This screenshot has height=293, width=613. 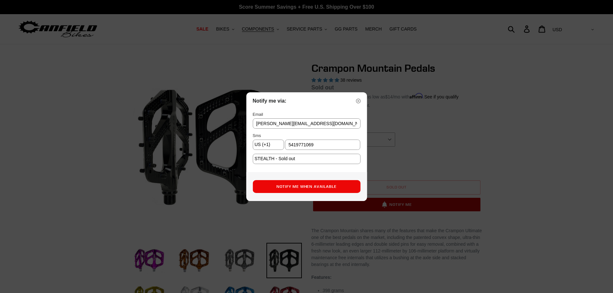 I want to click on button: Notify Me When Available, so click(x=307, y=187).